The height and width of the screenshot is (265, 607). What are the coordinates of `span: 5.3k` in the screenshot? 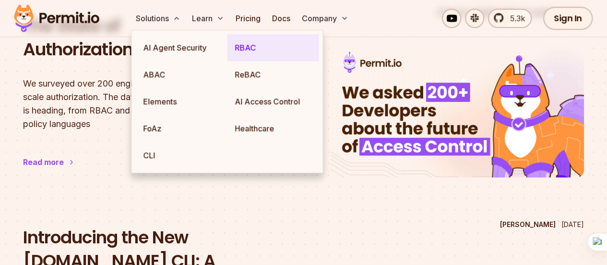 It's located at (515, 18).